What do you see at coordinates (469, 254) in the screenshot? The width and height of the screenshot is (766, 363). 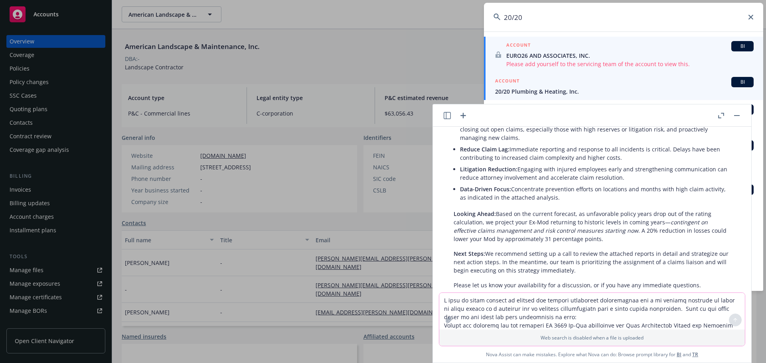 I see `span: Next Steps:` at bounding box center [469, 254].